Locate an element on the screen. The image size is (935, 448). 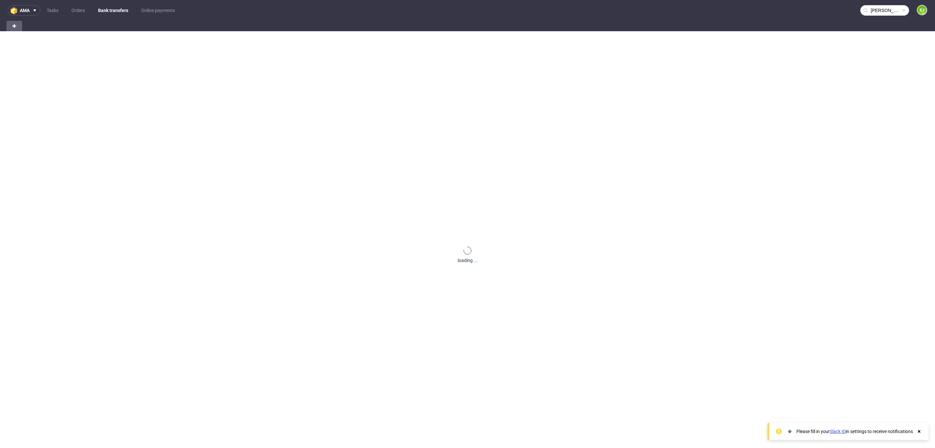
a: Orders is located at coordinates (78, 10).